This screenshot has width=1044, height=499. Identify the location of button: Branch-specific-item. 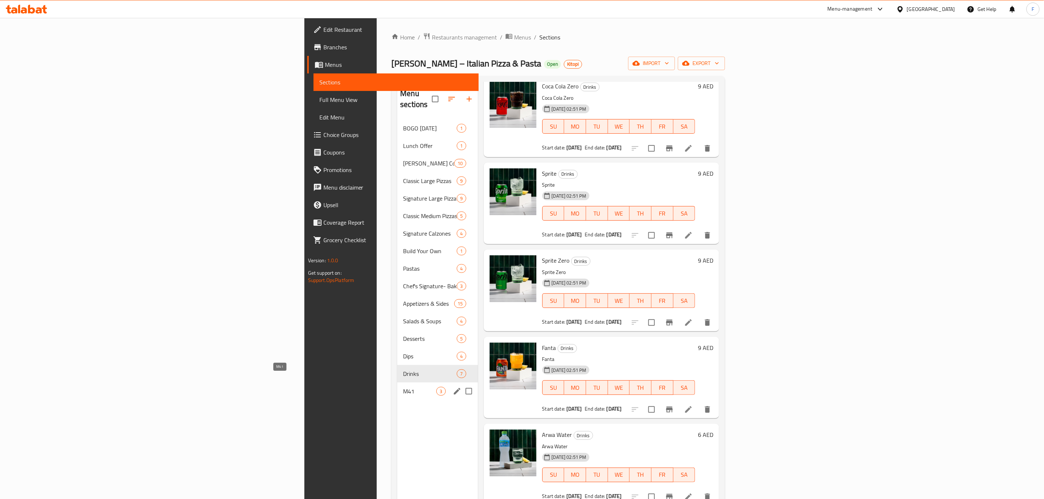
(670, 410).